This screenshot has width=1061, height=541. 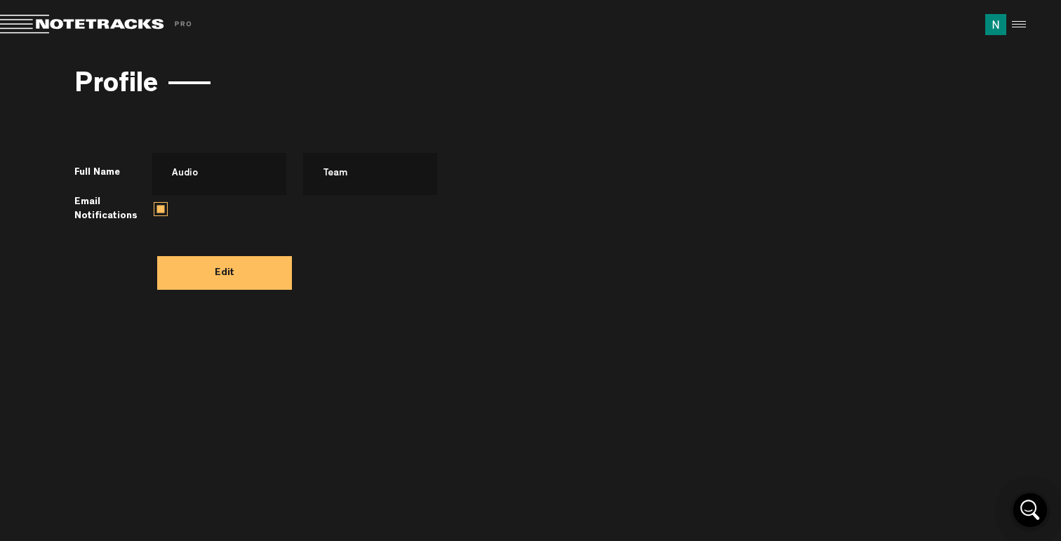 I want to click on img: ACg8ocLu3IjZ0q4g3Sv-67rBggf13R-7caSq40_txJsJBEcwv2RmFg=s96-c, so click(x=996, y=25).